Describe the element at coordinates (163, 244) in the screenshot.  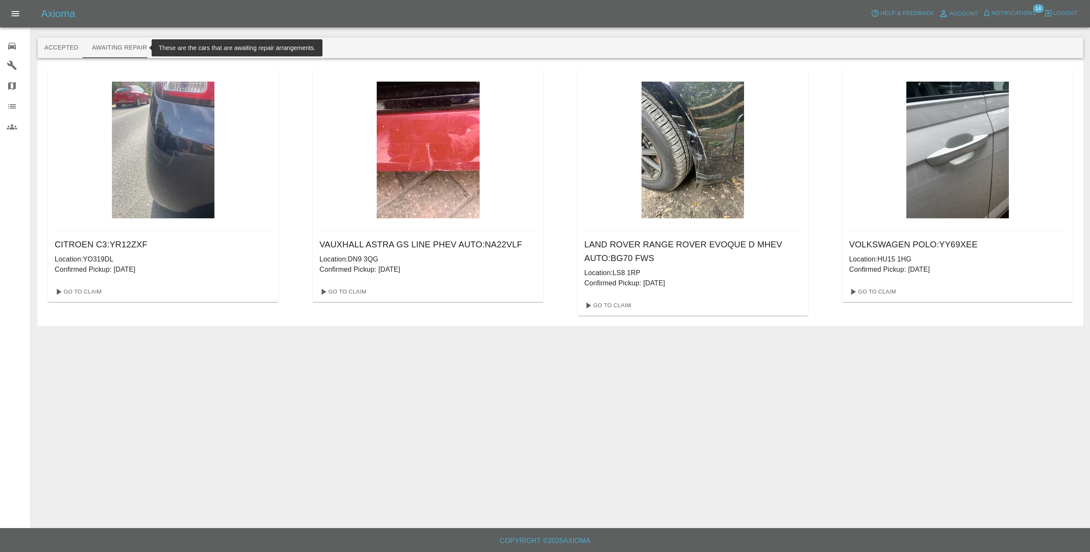
I see `h6: CITROEN C3 : YR12ZXF` at that location.